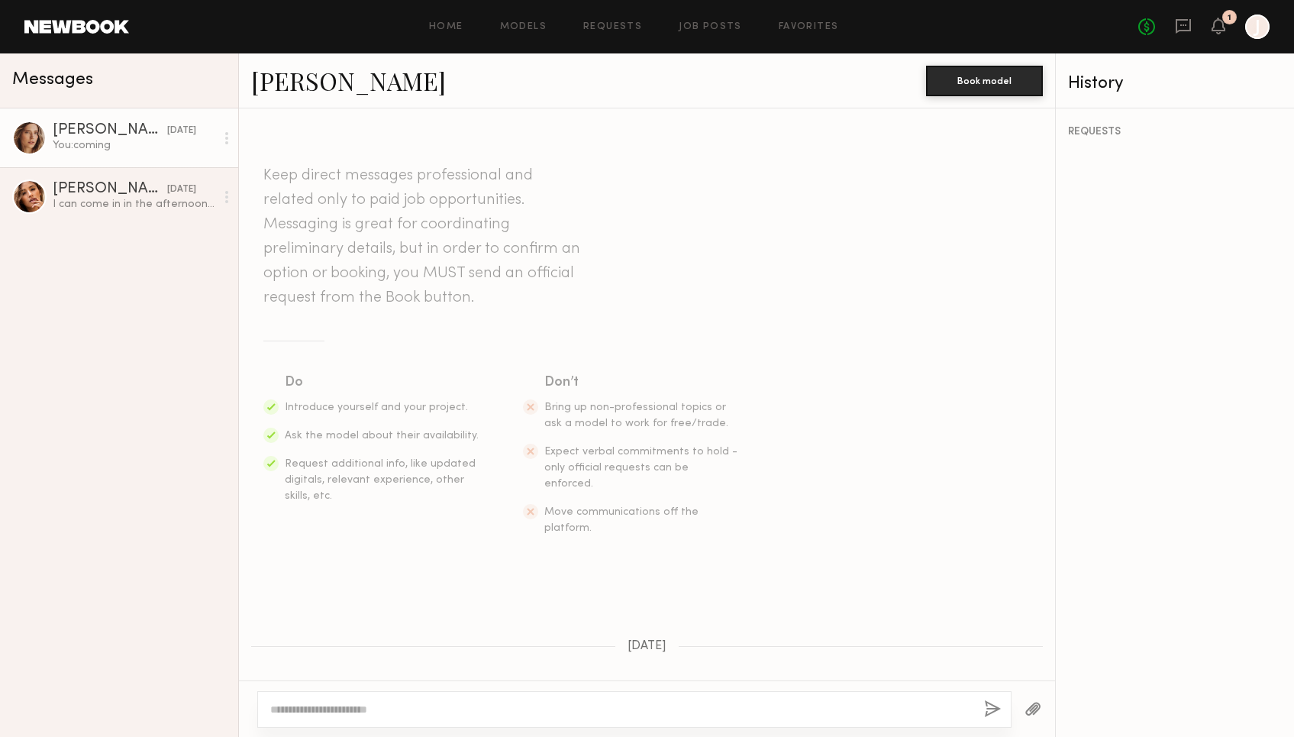  What do you see at coordinates (984, 79) in the screenshot?
I see `a: Book model` at bounding box center [984, 79].